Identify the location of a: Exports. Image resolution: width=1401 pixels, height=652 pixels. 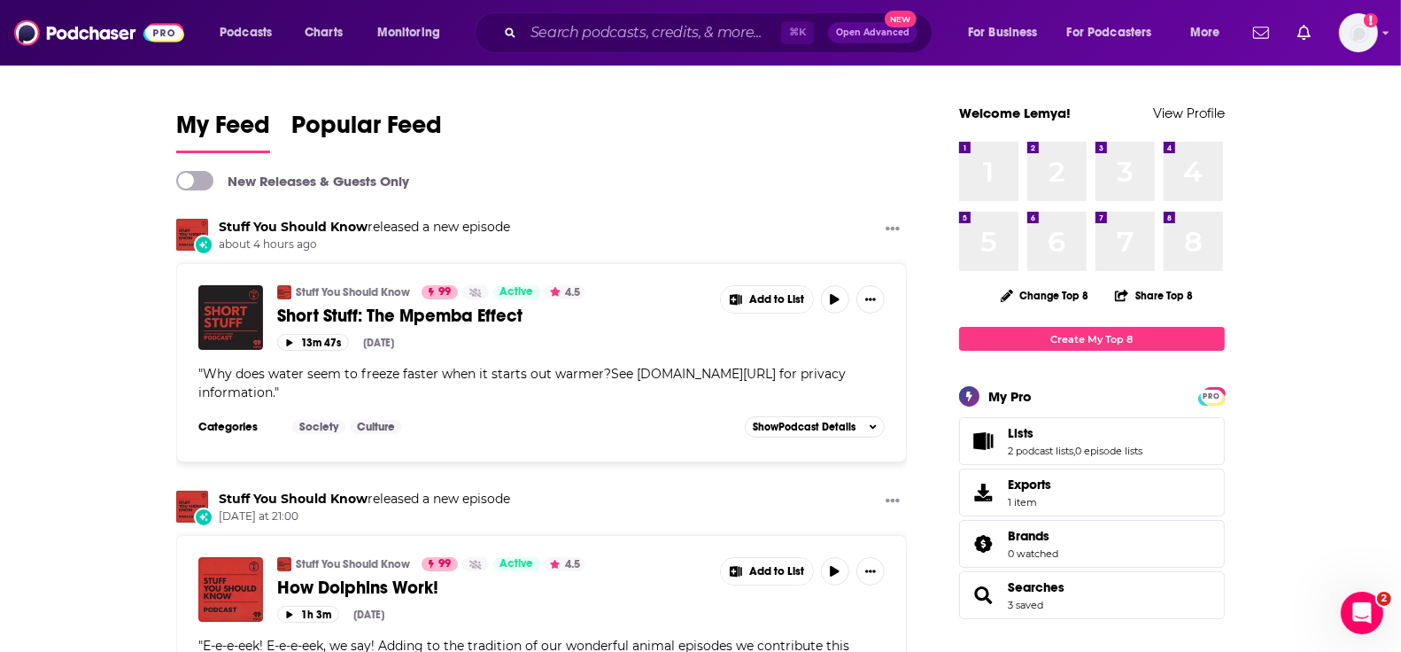
(1092, 492).